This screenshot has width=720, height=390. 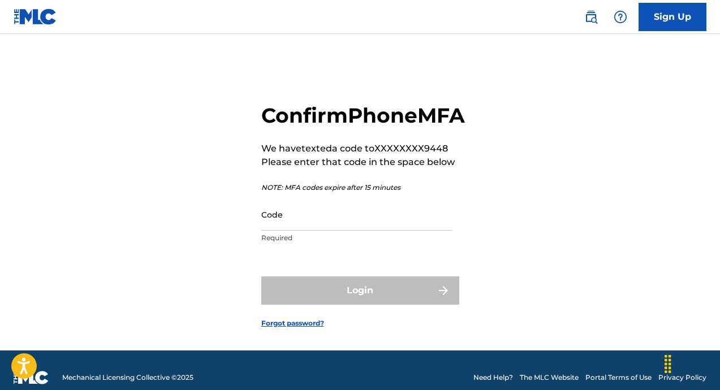 What do you see at coordinates (591, 17) in the screenshot?
I see `a: Public Search` at bounding box center [591, 17].